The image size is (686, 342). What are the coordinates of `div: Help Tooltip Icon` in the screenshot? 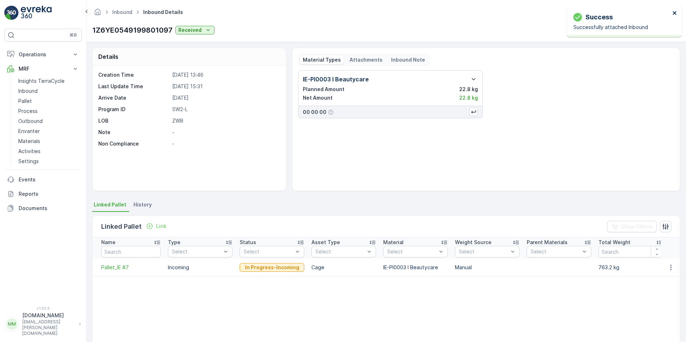 It's located at (331, 112).